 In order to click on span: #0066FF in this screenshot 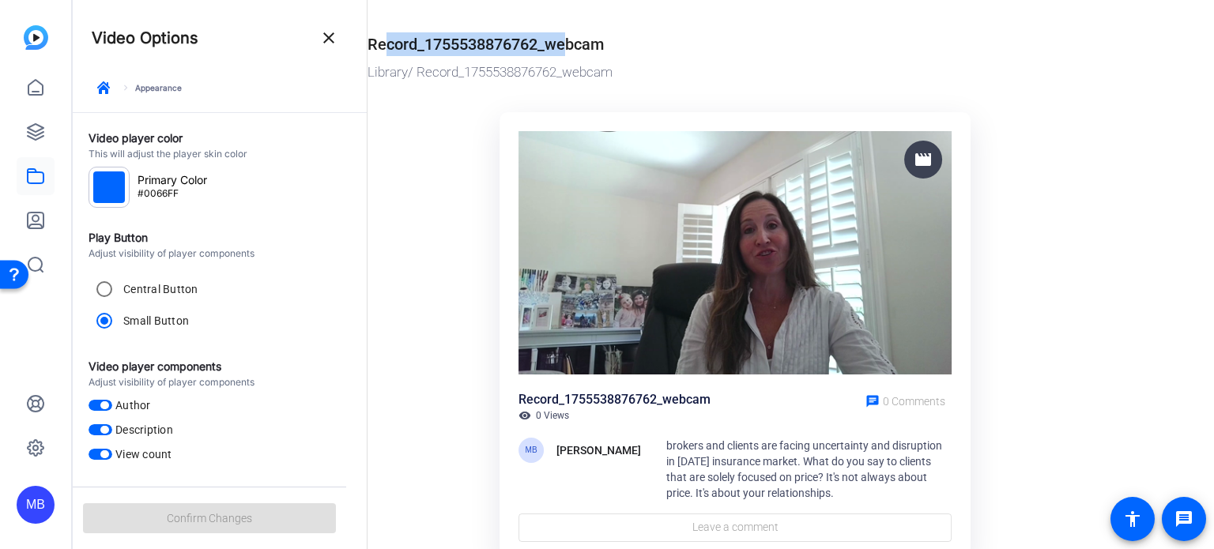, I will do `click(158, 194)`.